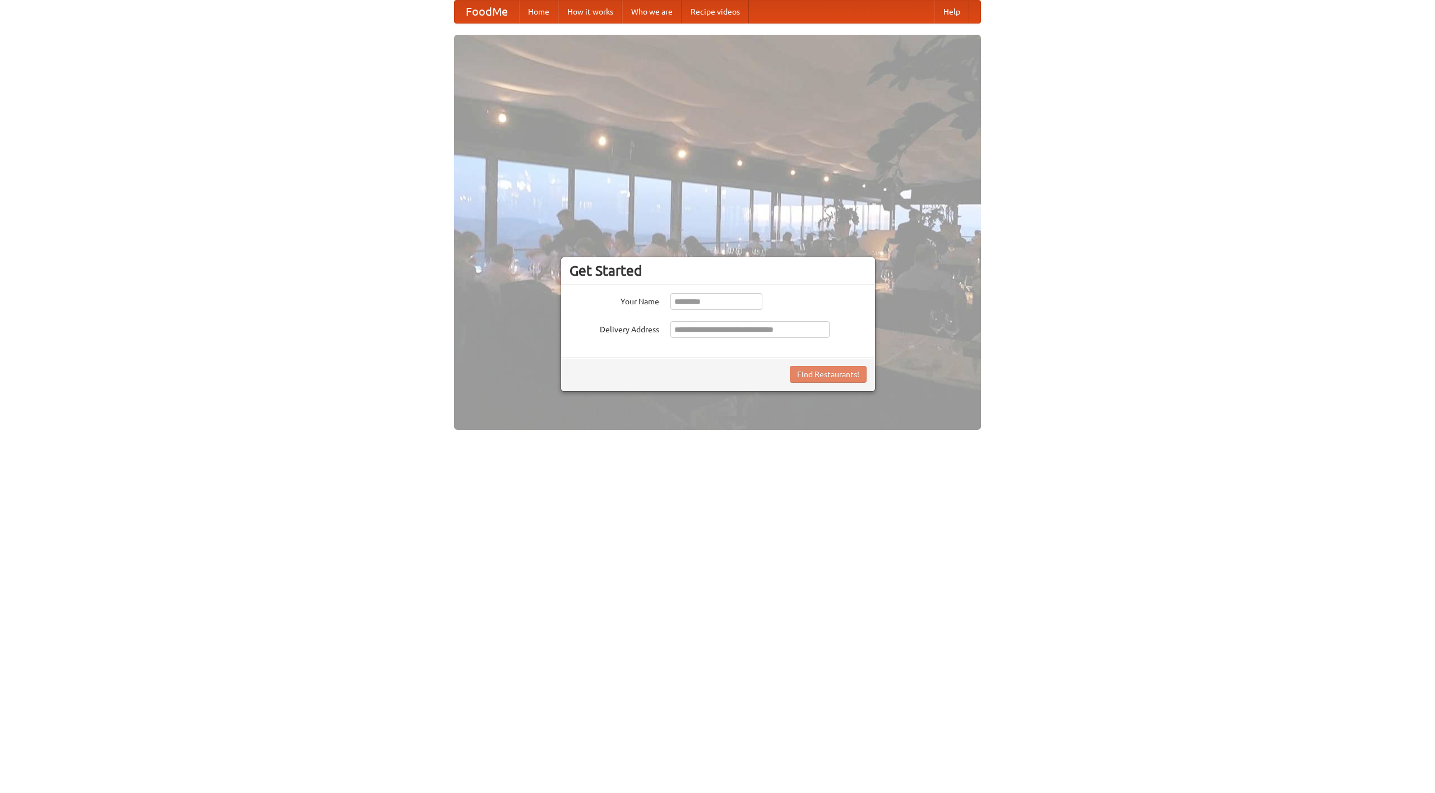 The height and width of the screenshot is (793, 1435). What do you see at coordinates (828, 375) in the screenshot?
I see `button: Find Restaurants!` at bounding box center [828, 375].